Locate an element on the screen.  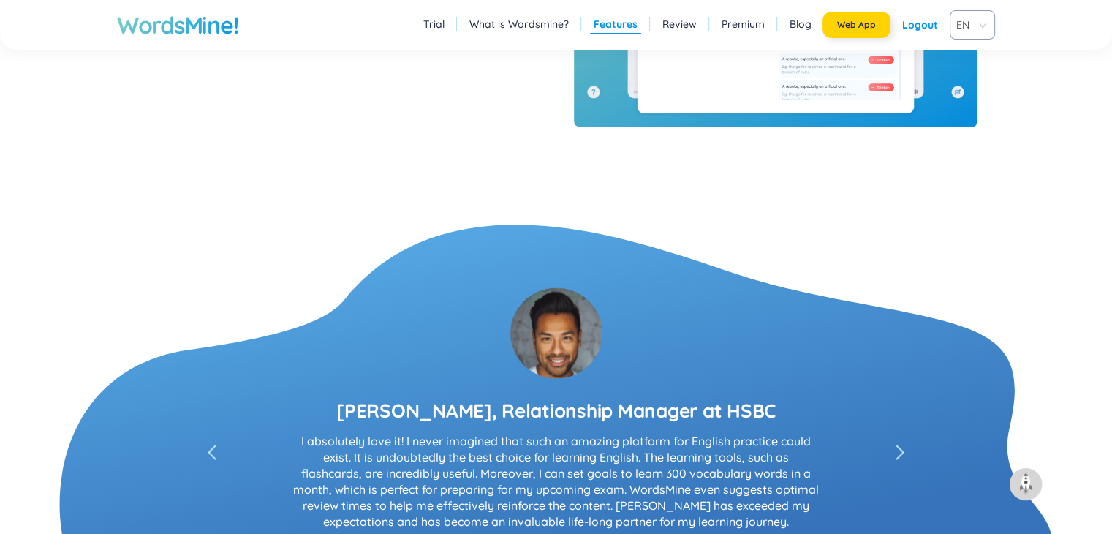
span: VIE is located at coordinates (969, 25).